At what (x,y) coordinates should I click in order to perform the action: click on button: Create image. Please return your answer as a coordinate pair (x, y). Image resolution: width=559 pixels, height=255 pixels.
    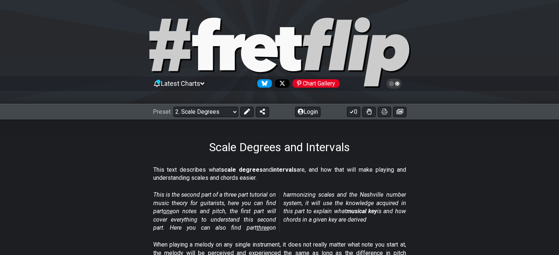
    Looking at the image, I should click on (400, 112).